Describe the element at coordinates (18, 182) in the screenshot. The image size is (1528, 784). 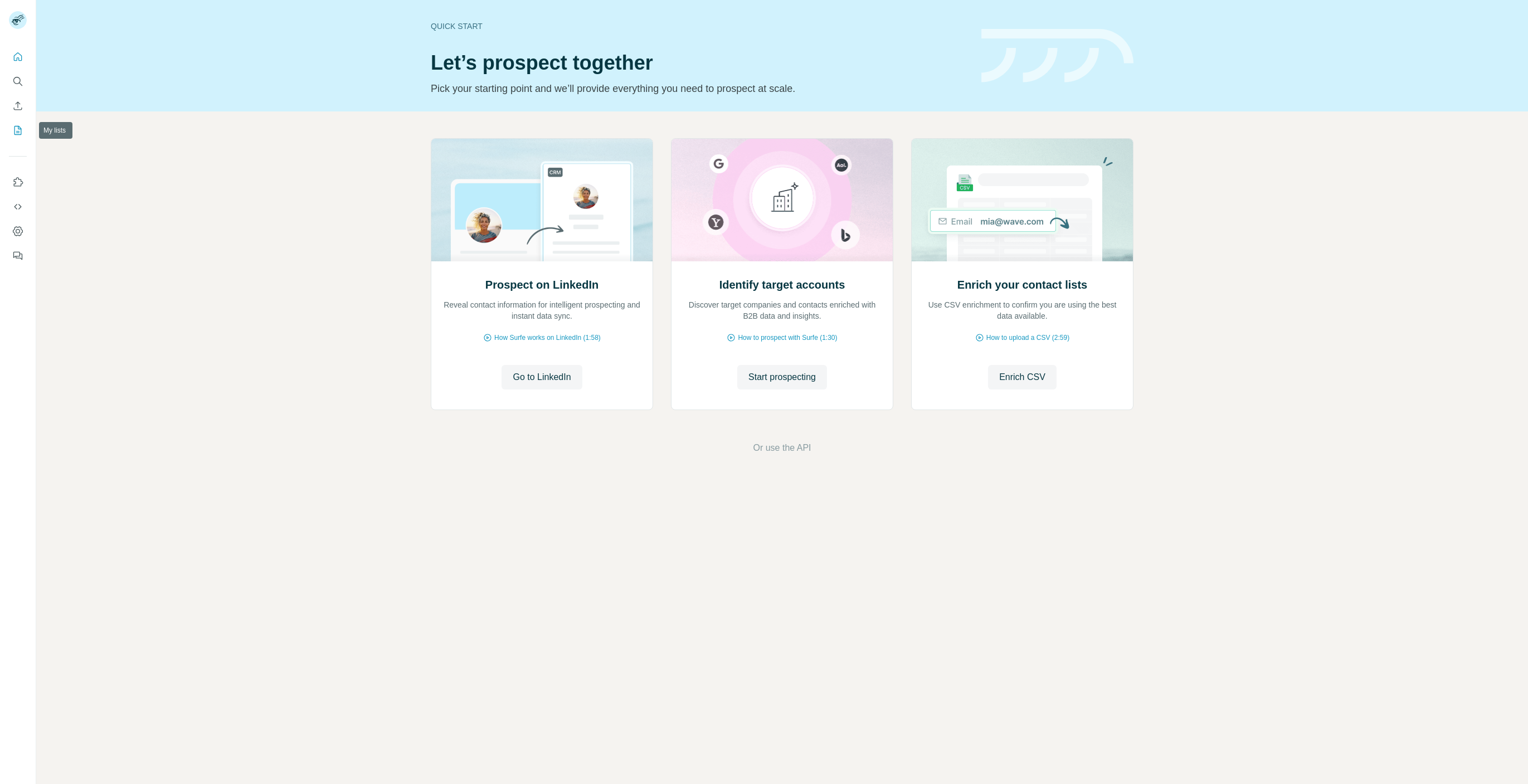
I see `button: Use Surfe on LinkedIn` at that location.